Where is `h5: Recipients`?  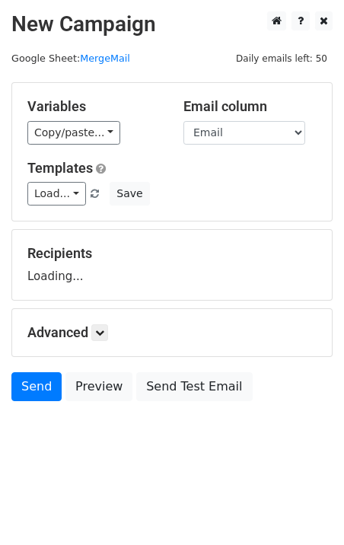
h5: Recipients is located at coordinates (172, 254).